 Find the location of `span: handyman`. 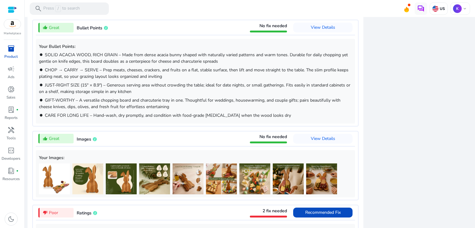

span: handyman is located at coordinates (11, 130).